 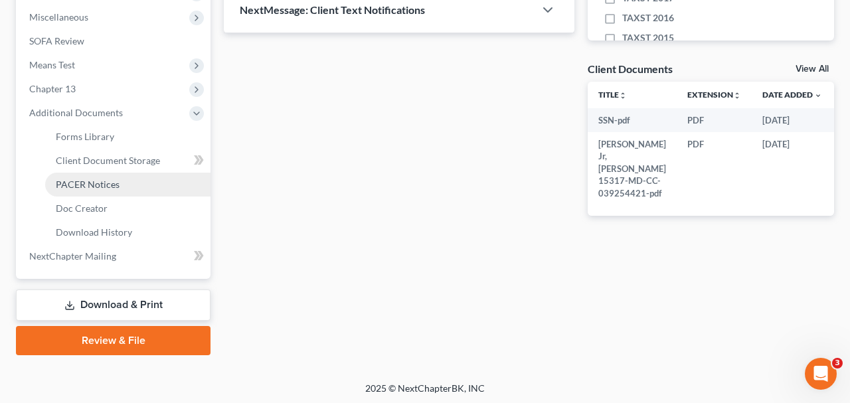 What do you see at coordinates (714, 94) in the screenshot?
I see `a: Extensionunfold_more` at bounding box center [714, 94].